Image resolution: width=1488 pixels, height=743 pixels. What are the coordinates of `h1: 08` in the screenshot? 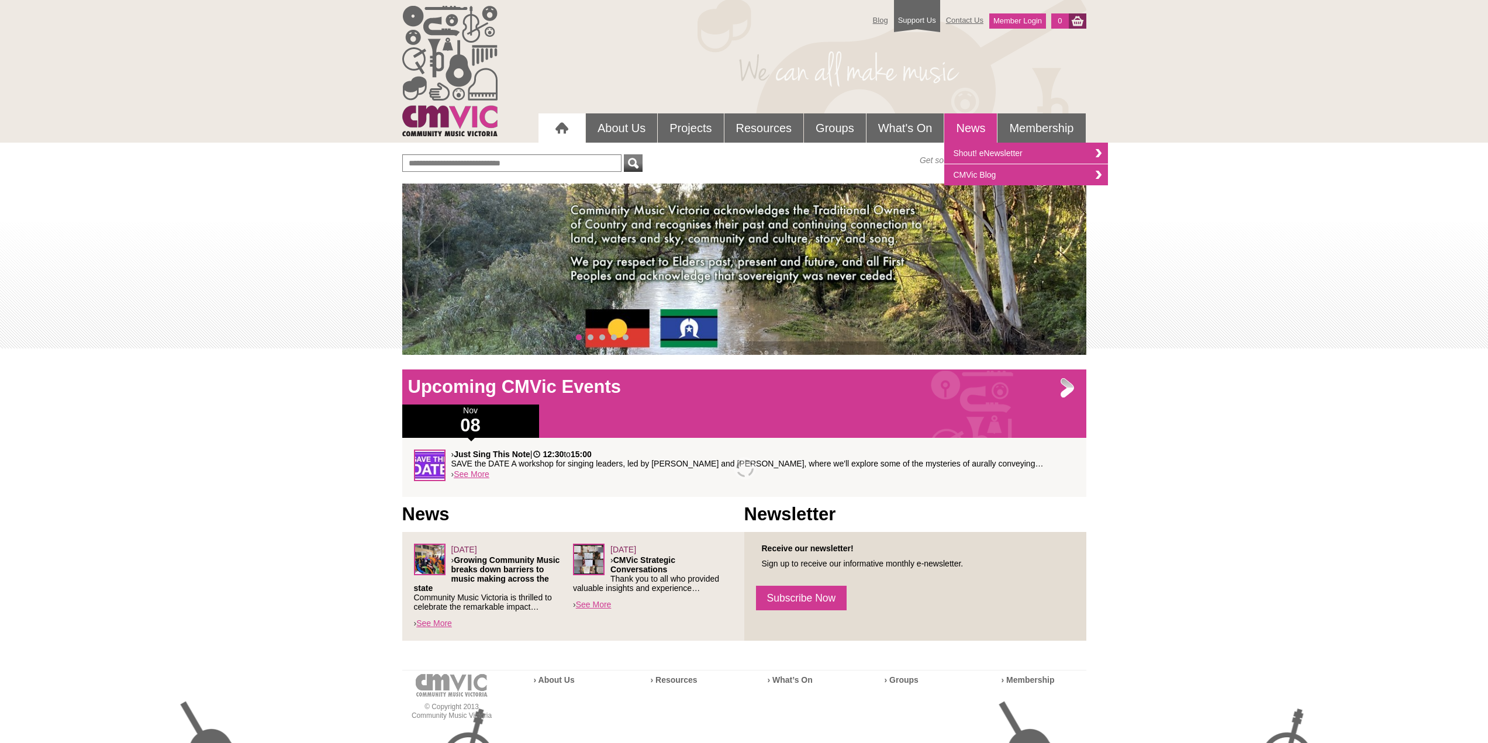 It's located at (471, 426).